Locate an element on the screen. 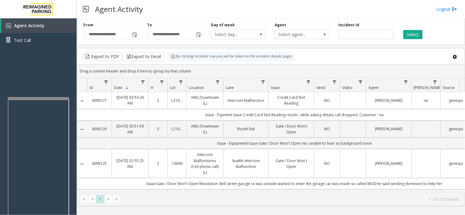 The height and width of the screenshot is (215, 465). span: Sortable is located at coordinates (127, 88).